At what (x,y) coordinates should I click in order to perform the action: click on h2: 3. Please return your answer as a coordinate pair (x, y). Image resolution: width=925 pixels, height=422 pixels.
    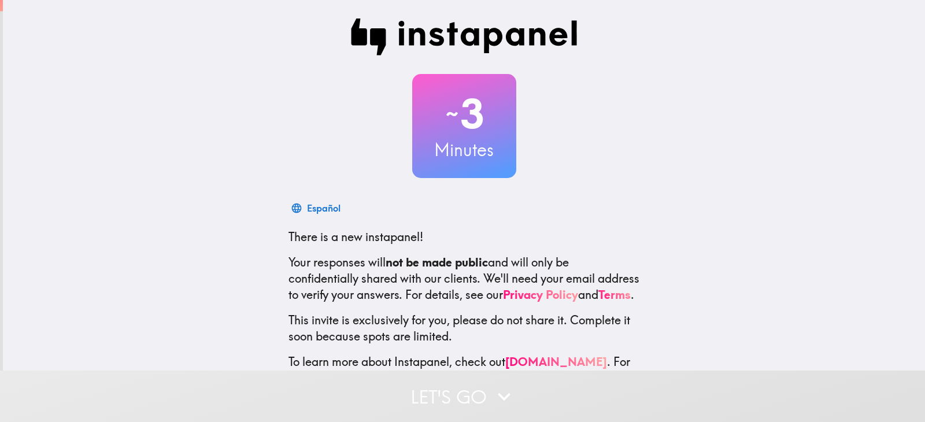
    Looking at the image, I should click on (464, 114).